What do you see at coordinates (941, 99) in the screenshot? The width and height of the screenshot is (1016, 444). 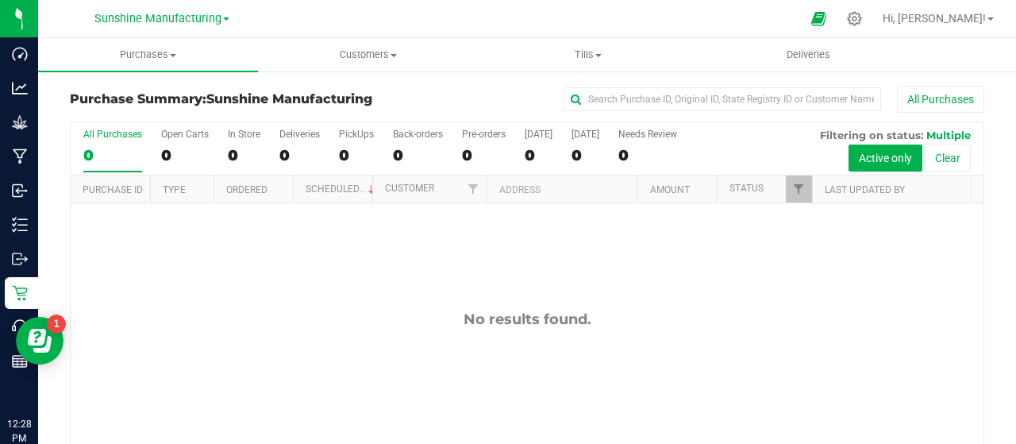 I see `button: All Purchases` at bounding box center [941, 99].